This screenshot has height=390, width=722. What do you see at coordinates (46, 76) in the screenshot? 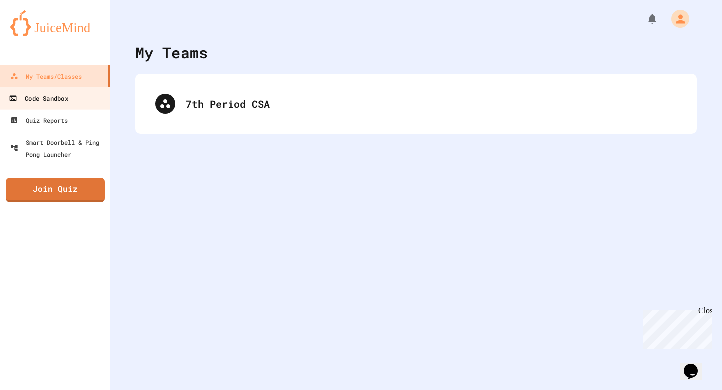
I see `div: My Teams/Classes` at bounding box center [46, 76].